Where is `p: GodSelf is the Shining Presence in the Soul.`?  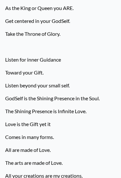 p: GodSelf is the Shining Presence in the Soul. is located at coordinates (60, 99).